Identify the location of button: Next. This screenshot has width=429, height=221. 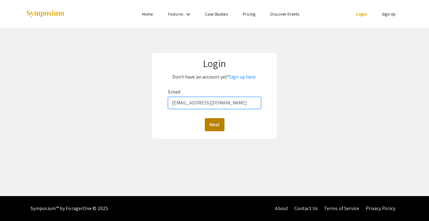
(215, 125).